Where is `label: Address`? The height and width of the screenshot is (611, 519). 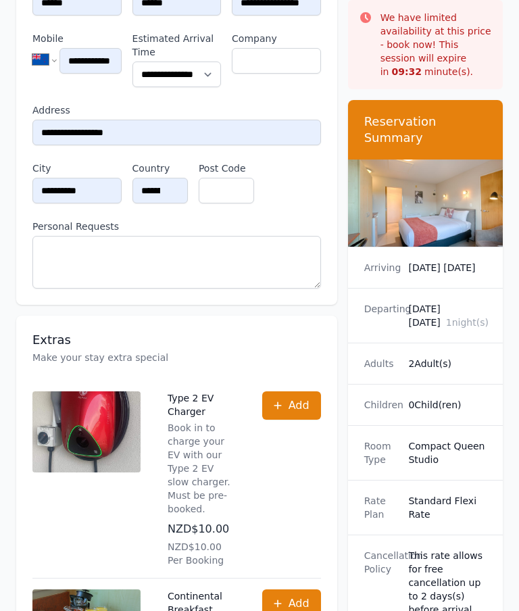 label: Address is located at coordinates (176, 110).